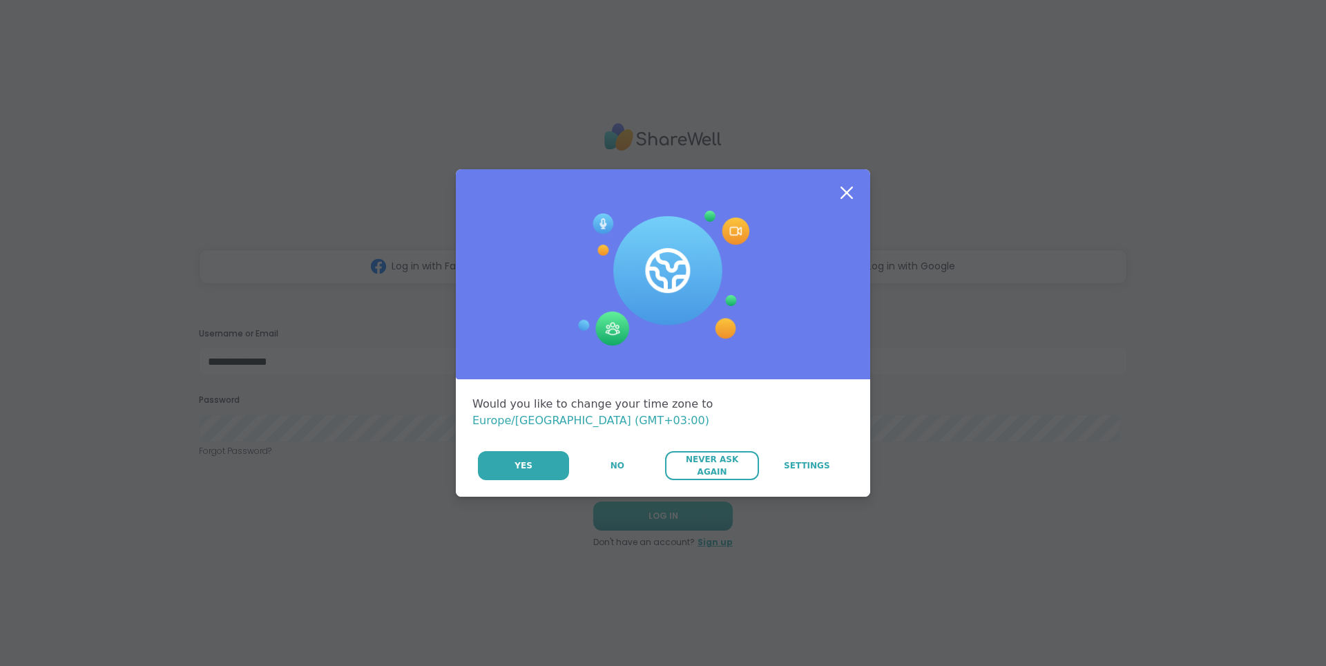  I want to click on a: Settings, so click(807, 466).